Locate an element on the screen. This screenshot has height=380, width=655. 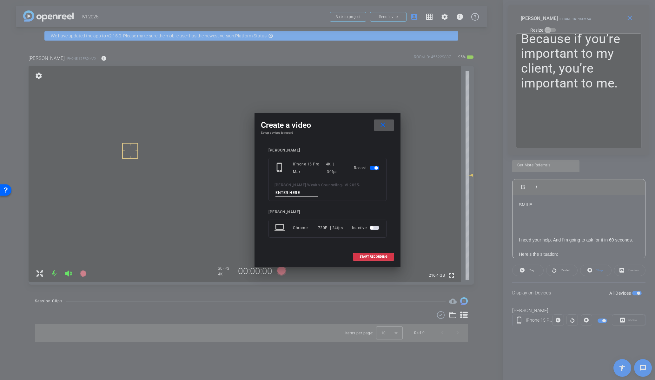
div: Chrome is located at coordinates (305, 228).